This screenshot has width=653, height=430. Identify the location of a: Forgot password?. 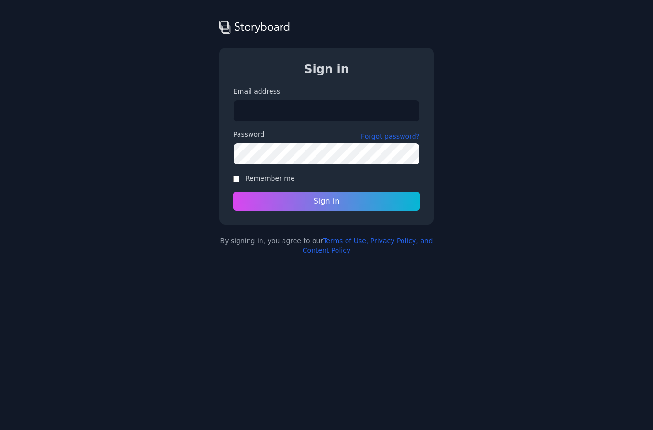
(390, 136).